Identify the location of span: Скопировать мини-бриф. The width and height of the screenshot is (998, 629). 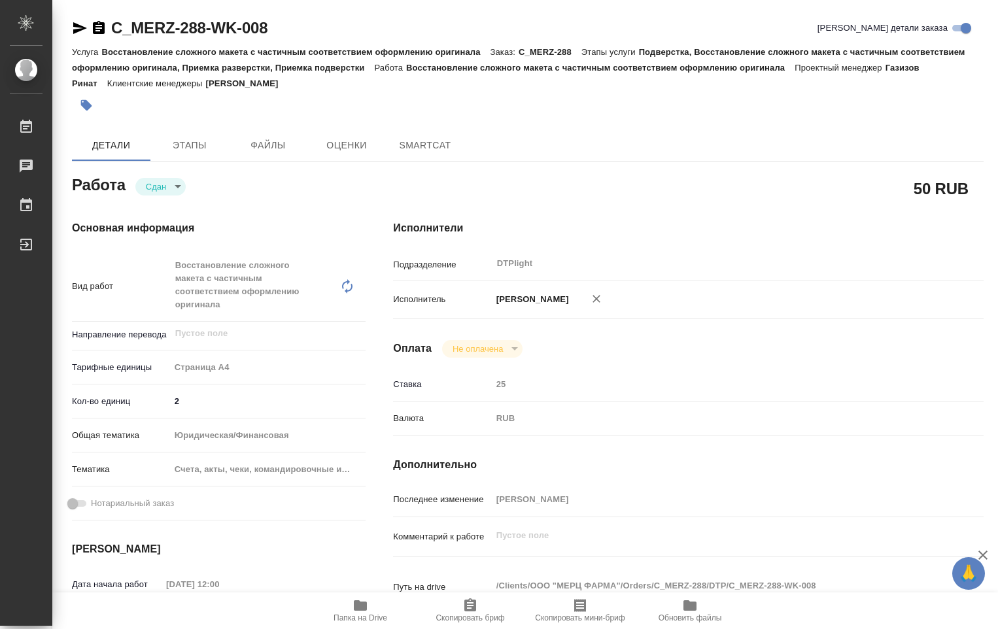
(579, 618).